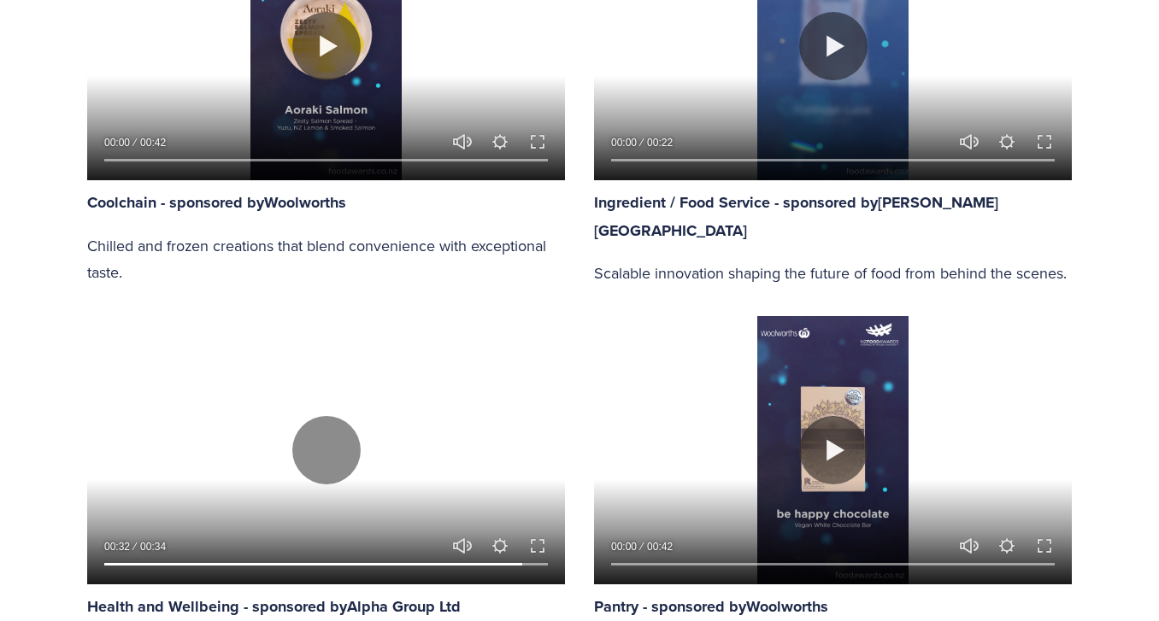 This screenshot has height=621, width=1159. I want to click on p: Chilled and frozen creations that blend convenience with exceptional taste., so click(326, 259).